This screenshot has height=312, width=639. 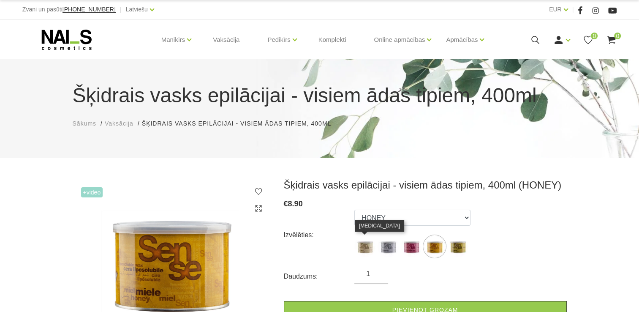 I want to click on h3: Šķidrais vasks epilācijai - visiem ādas tipiem, 400ml (HONEY), so click(x=425, y=185).